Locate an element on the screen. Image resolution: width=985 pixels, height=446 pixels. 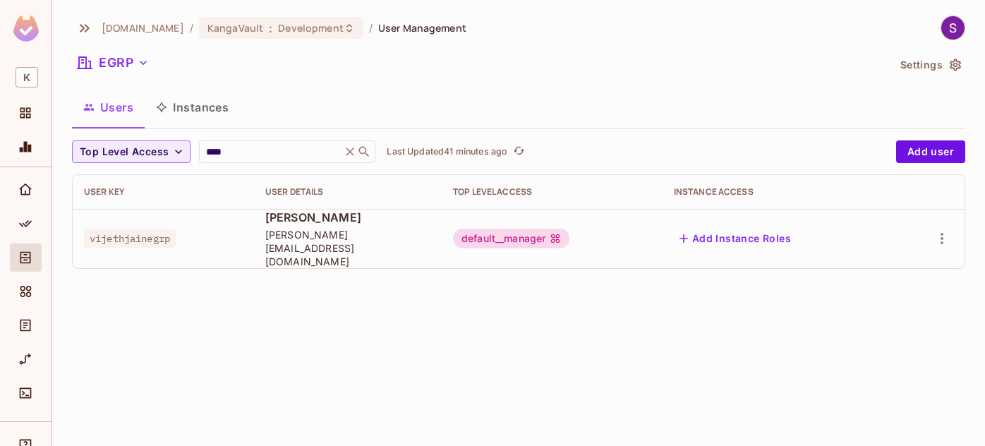
div: Elements is located at coordinates (25, 291).